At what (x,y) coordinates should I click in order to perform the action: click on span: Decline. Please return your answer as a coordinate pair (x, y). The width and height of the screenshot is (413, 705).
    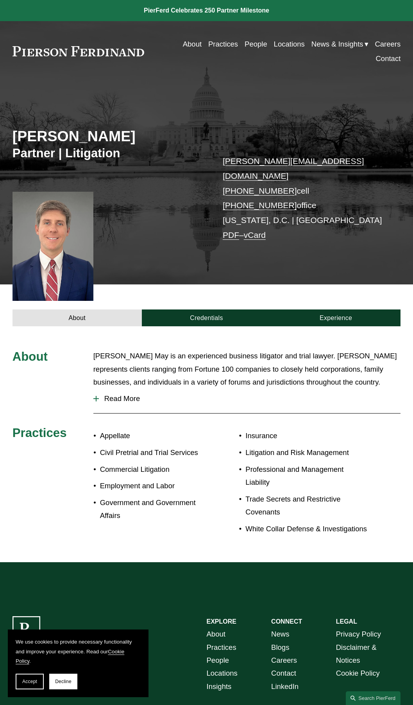
    Looking at the image, I should click on (63, 681).